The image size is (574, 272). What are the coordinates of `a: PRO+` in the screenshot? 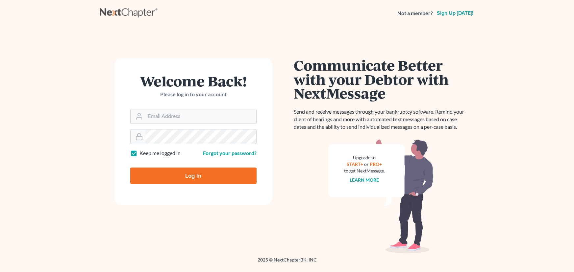 It's located at (376, 164).